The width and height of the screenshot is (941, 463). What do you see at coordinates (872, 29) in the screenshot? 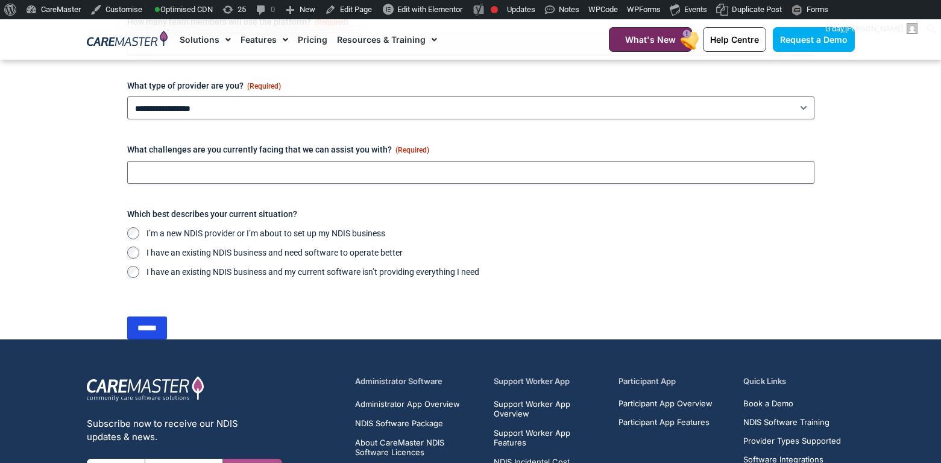
I see `a: G'day,` at bounding box center [872, 29].